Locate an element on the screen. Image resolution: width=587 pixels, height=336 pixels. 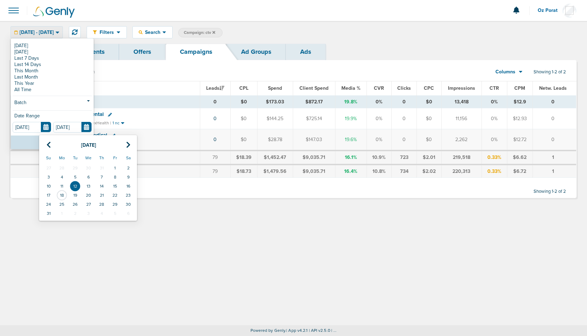
span: CPC is located at coordinates (429, 88).